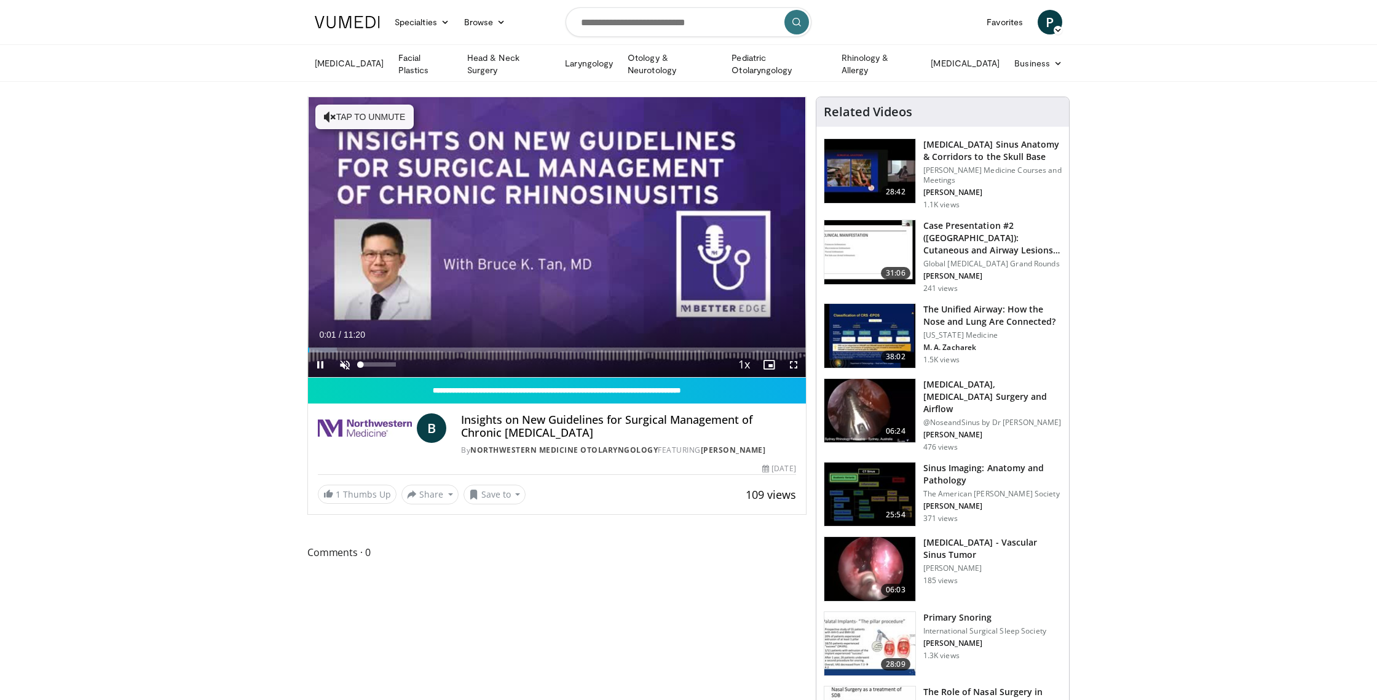 Image resolution: width=1377 pixels, height=700 pixels. Describe the element at coordinates (879, 64) in the screenshot. I see `a: Rhinology & Allergy` at that location.